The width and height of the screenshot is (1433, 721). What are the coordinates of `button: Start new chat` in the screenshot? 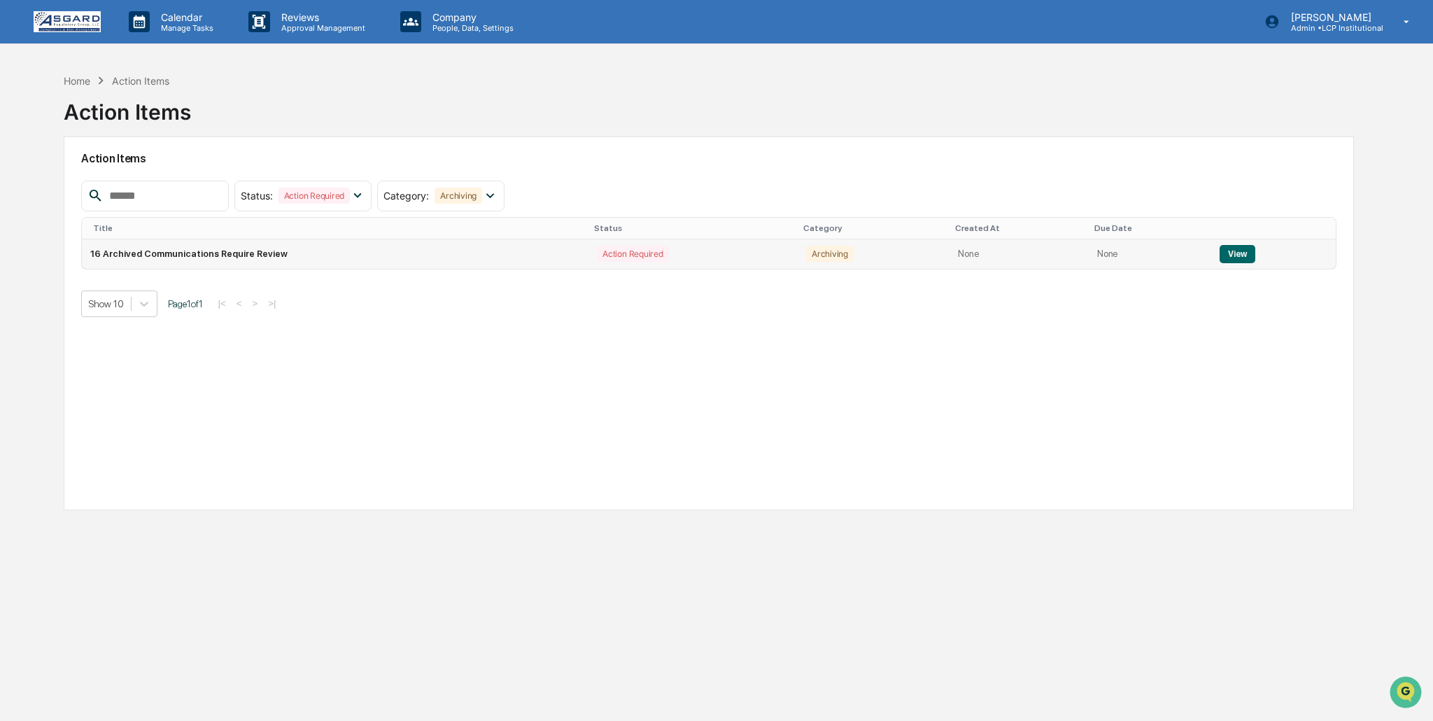 It's located at (246, 120).